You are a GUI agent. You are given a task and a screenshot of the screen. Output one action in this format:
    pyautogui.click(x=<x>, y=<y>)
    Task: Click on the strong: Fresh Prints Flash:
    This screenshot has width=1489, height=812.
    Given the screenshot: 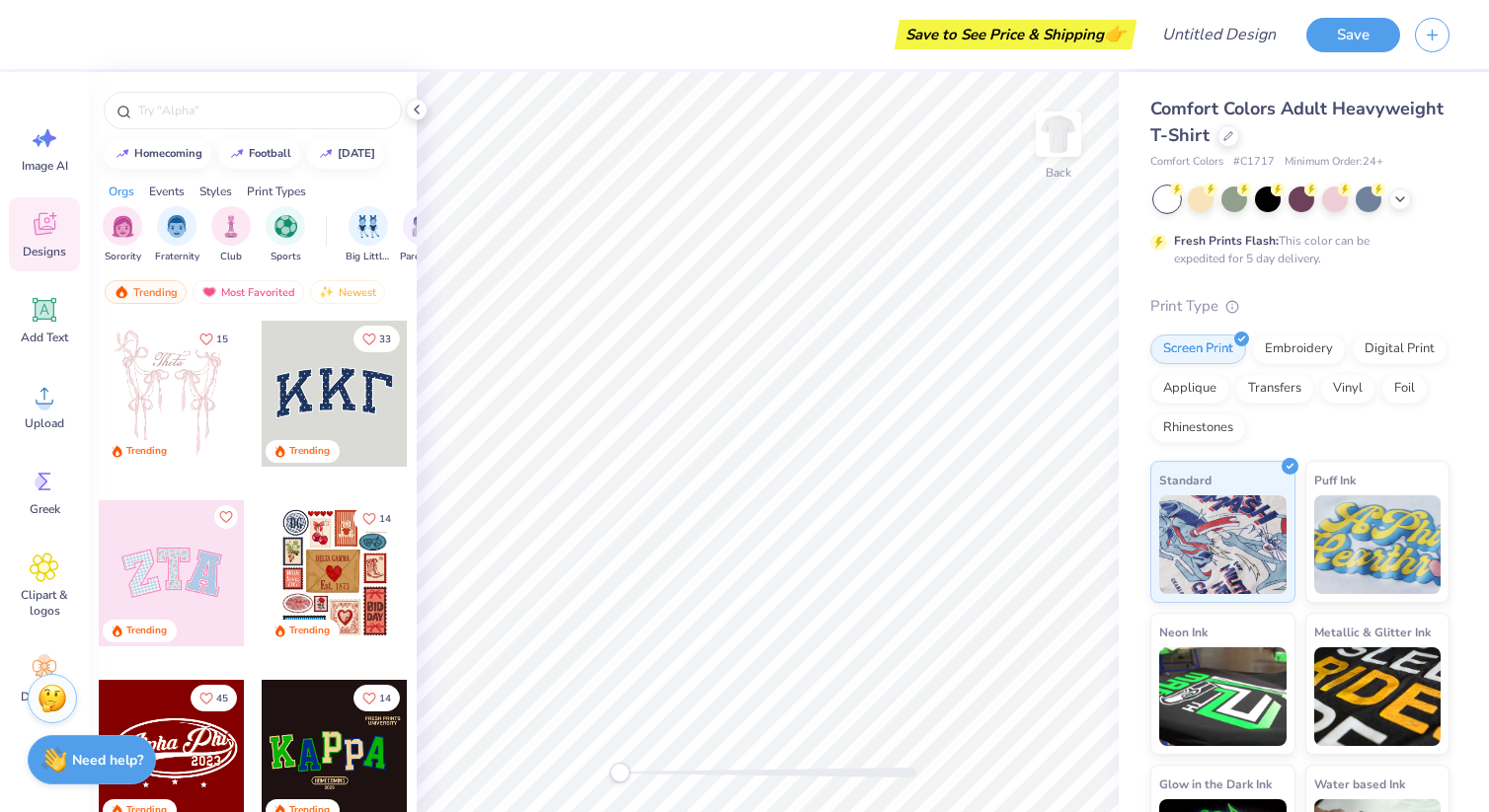 What is the action you would take?
    pyautogui.click(x=1226, y=241)
    